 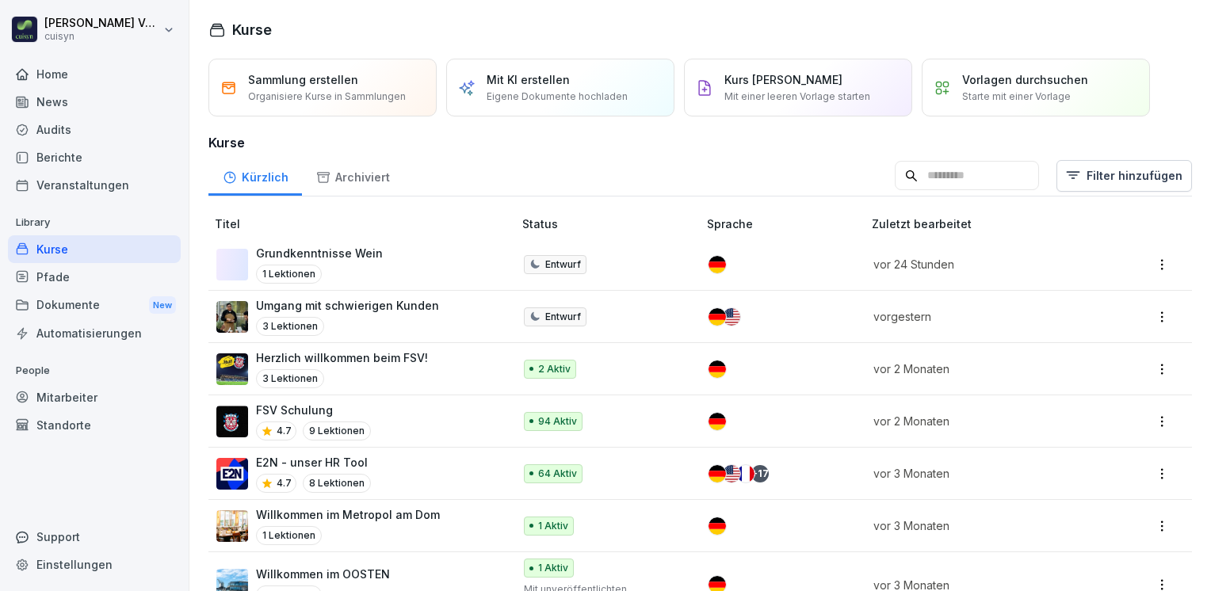 What do you see at coordinates (94, 157) in the screenshot?
I see `a: Berichte` at bounding box center [94, 157].